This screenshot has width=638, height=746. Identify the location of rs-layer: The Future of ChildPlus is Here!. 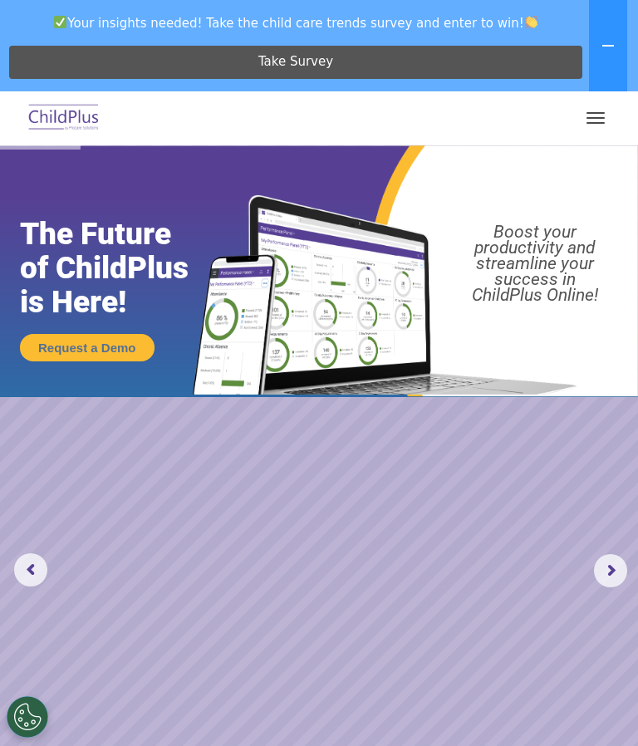
(121, 268).